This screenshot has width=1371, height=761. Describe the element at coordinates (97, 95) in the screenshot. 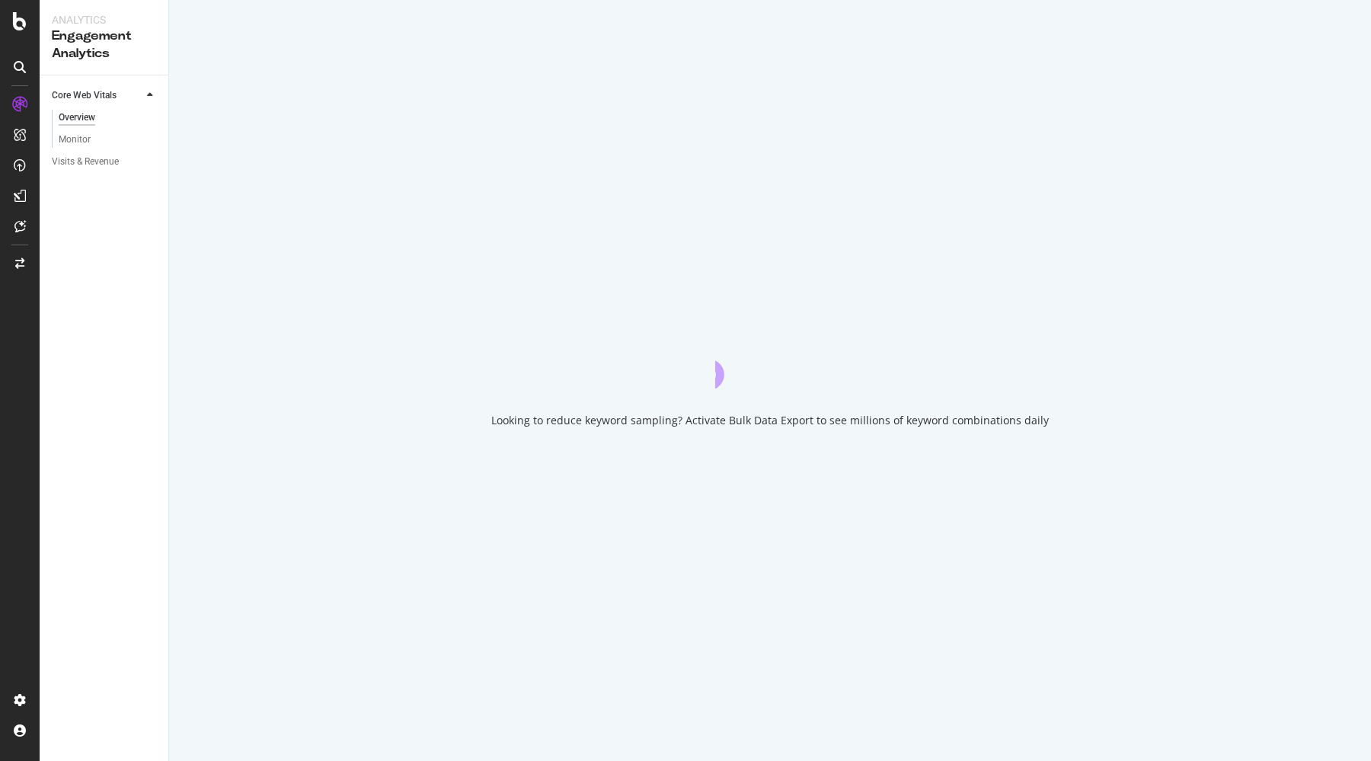

I see `a: Core Web Vitals` at that location.